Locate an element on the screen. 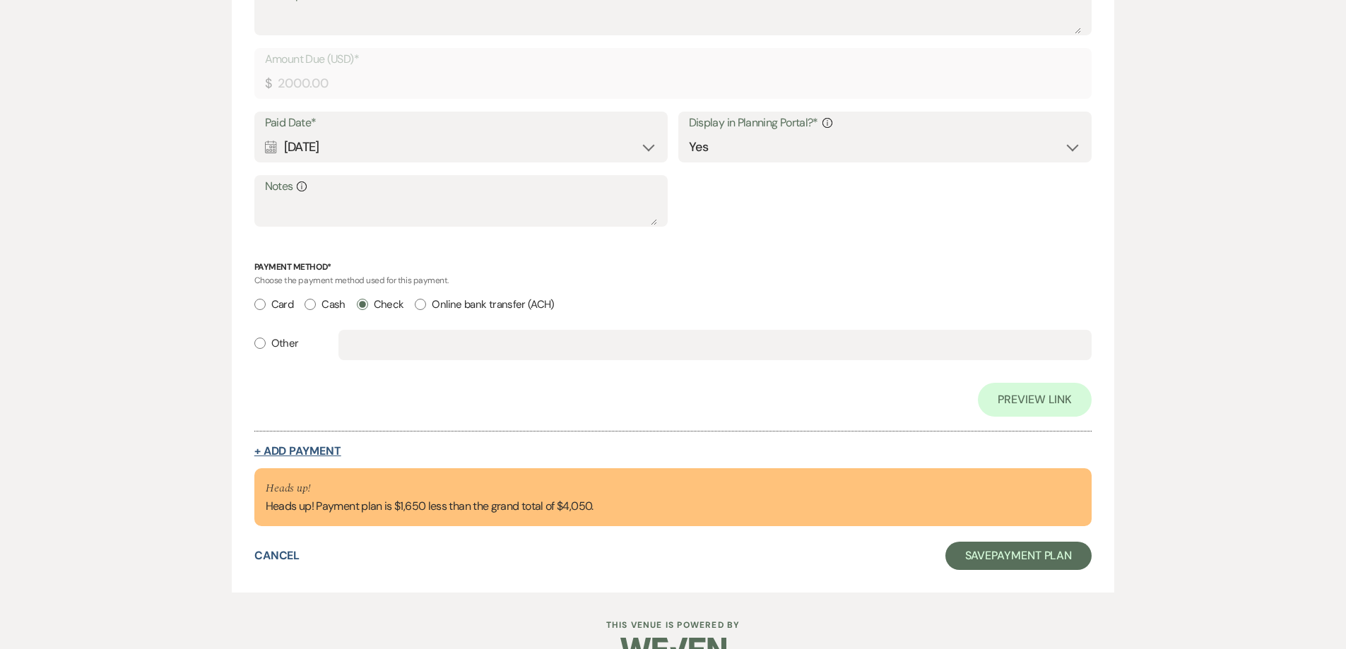  input: Other is located at coordinates (260, 343).